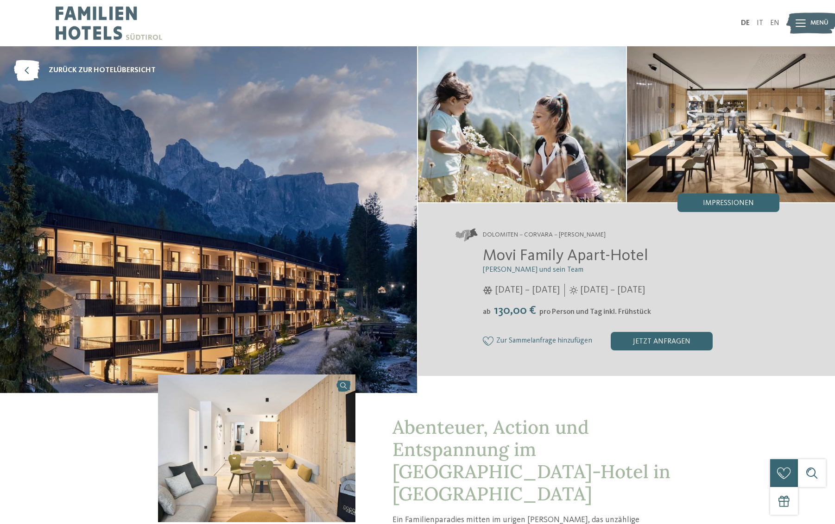 This screenshot has width=835, height=524. What do you see at coordinates (515, 311) in the screenshot?
I see `span: 130,00 €` at bounding box center [515, 311].